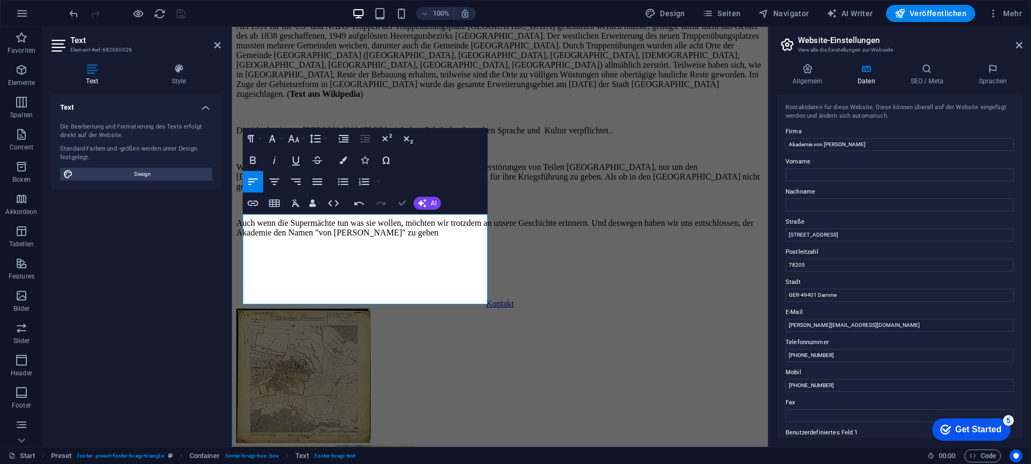 The height and width of the screenshot is (464, 1031). What do you see at coordinates (427, 203) in the screenshot?
I see `button: AI` at bounding box center [427, 203].